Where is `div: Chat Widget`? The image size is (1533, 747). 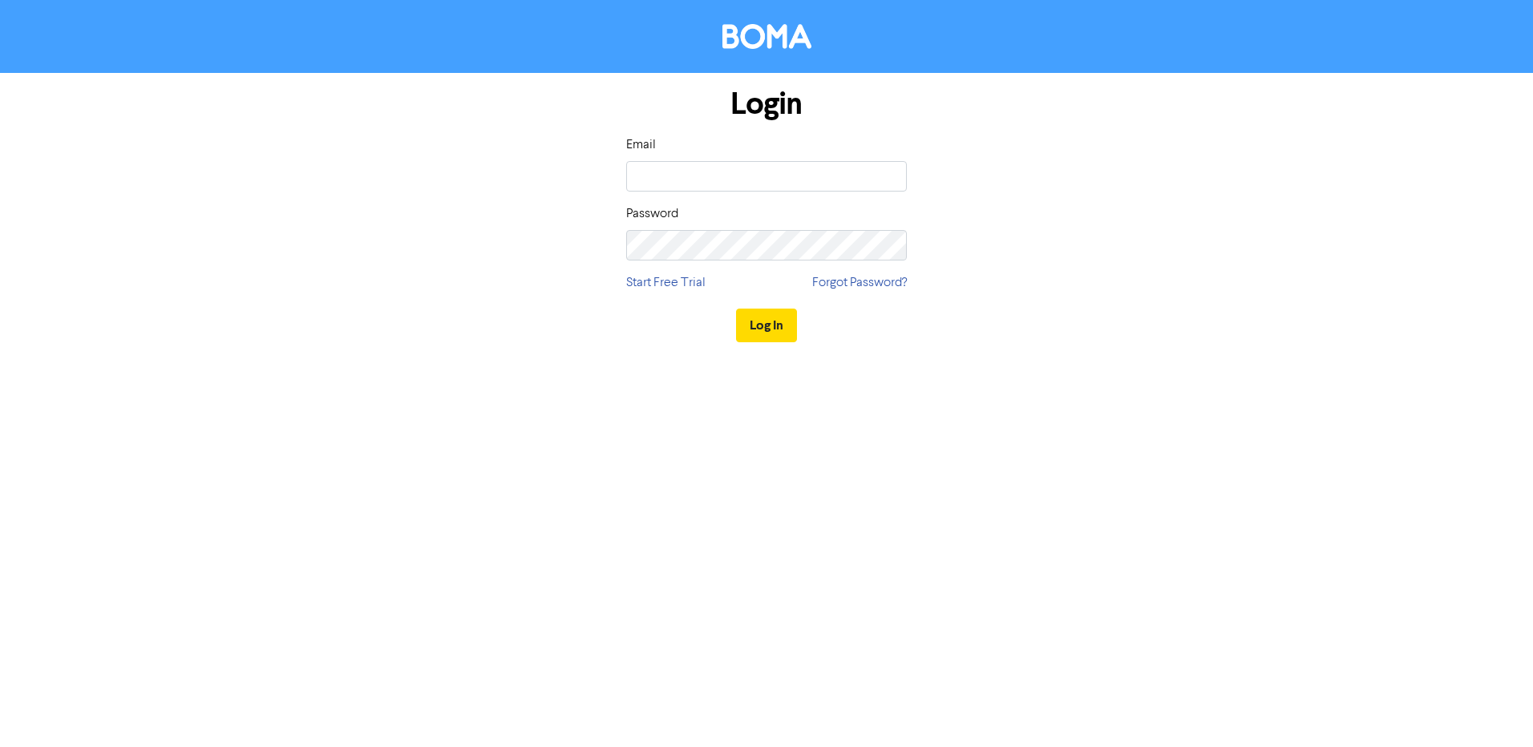
div: Chat Widget is located at coordinates (1493, 709).